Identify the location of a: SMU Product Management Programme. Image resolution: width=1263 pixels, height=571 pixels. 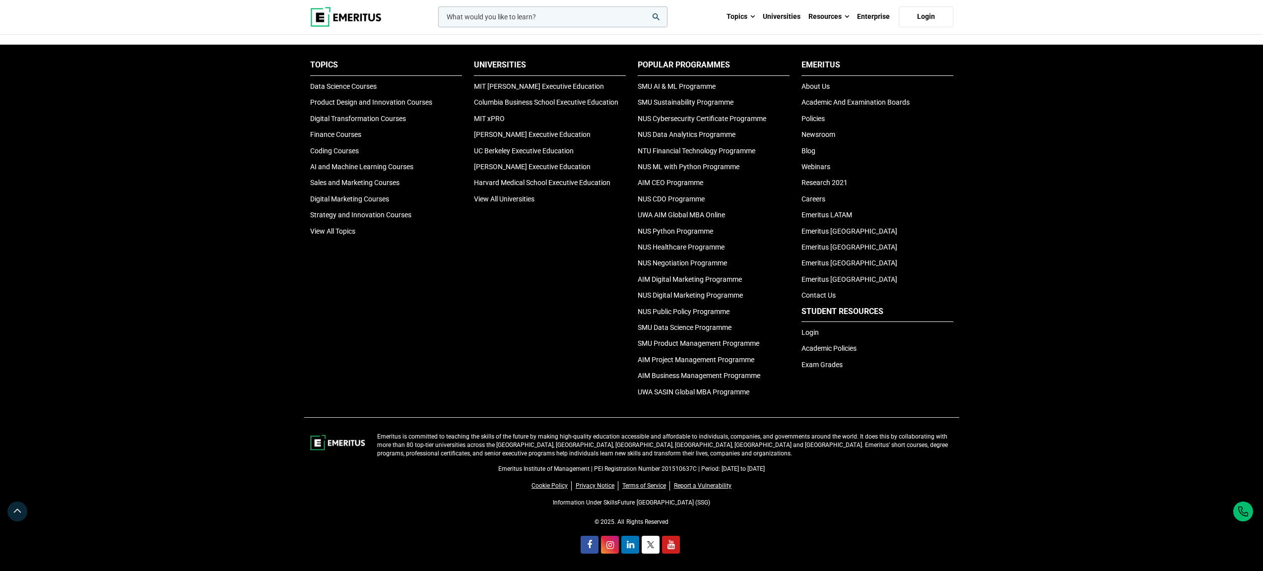
(698, 343).